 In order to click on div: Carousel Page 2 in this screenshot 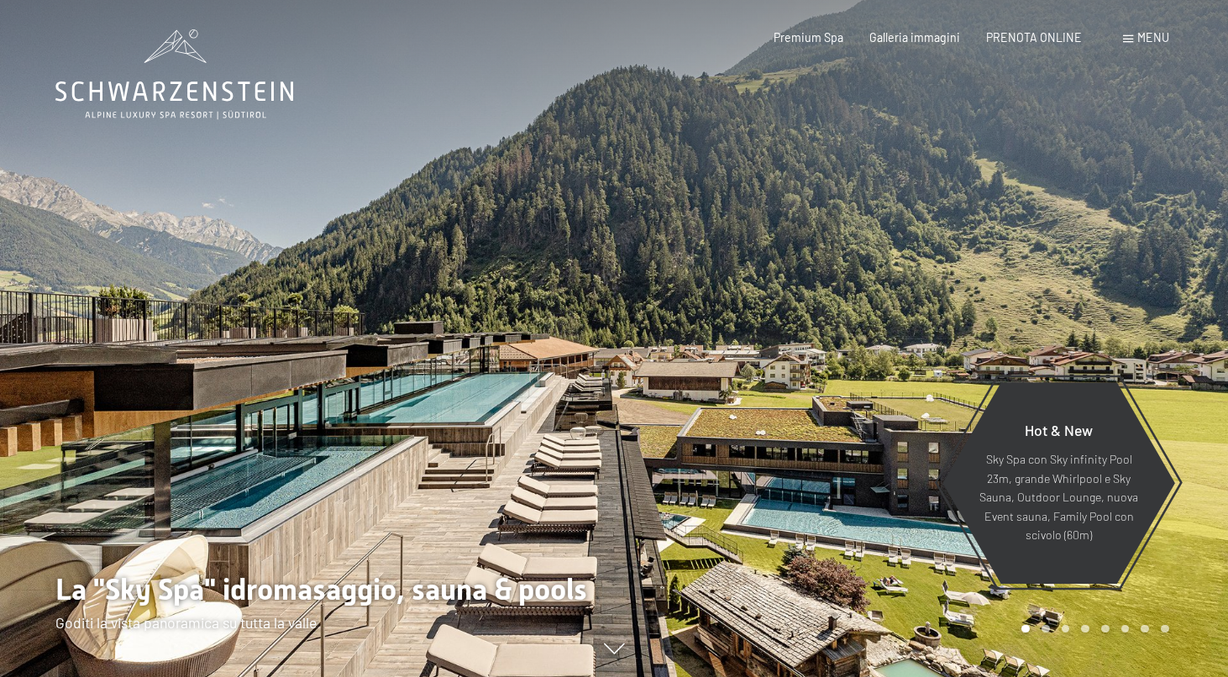, I will do `click(1046, 629)`.